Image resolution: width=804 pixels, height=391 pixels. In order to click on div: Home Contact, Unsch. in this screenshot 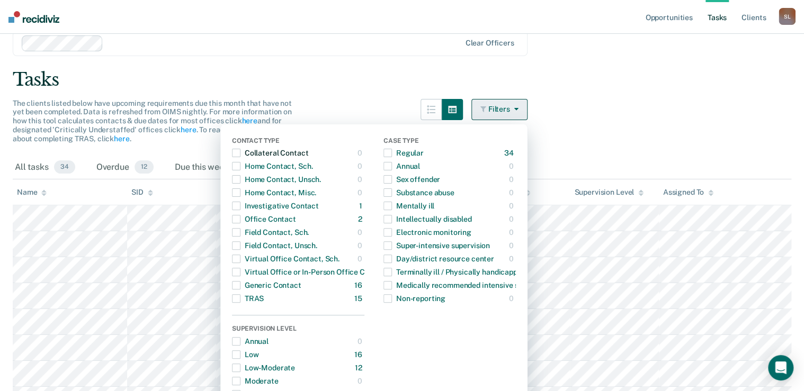, I will do `click(276, 180)`.